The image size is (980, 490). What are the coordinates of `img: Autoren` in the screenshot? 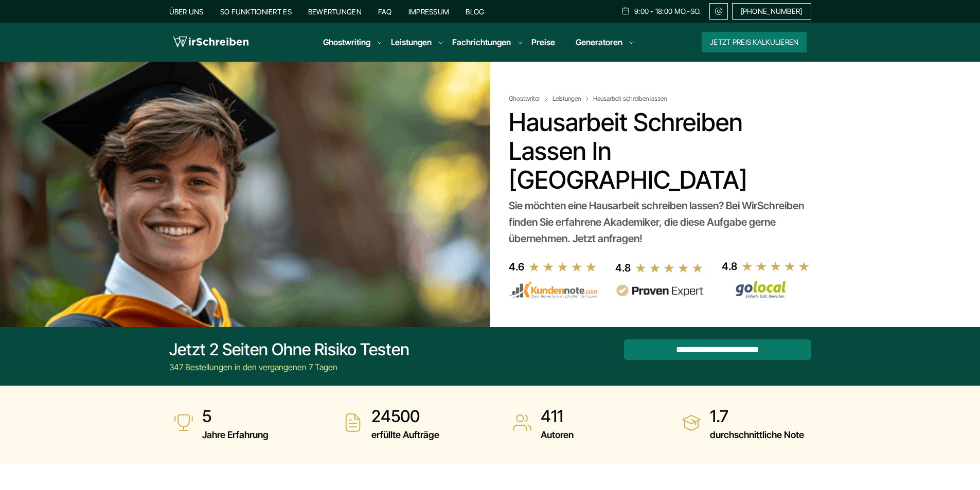 It's located at (522, 423).